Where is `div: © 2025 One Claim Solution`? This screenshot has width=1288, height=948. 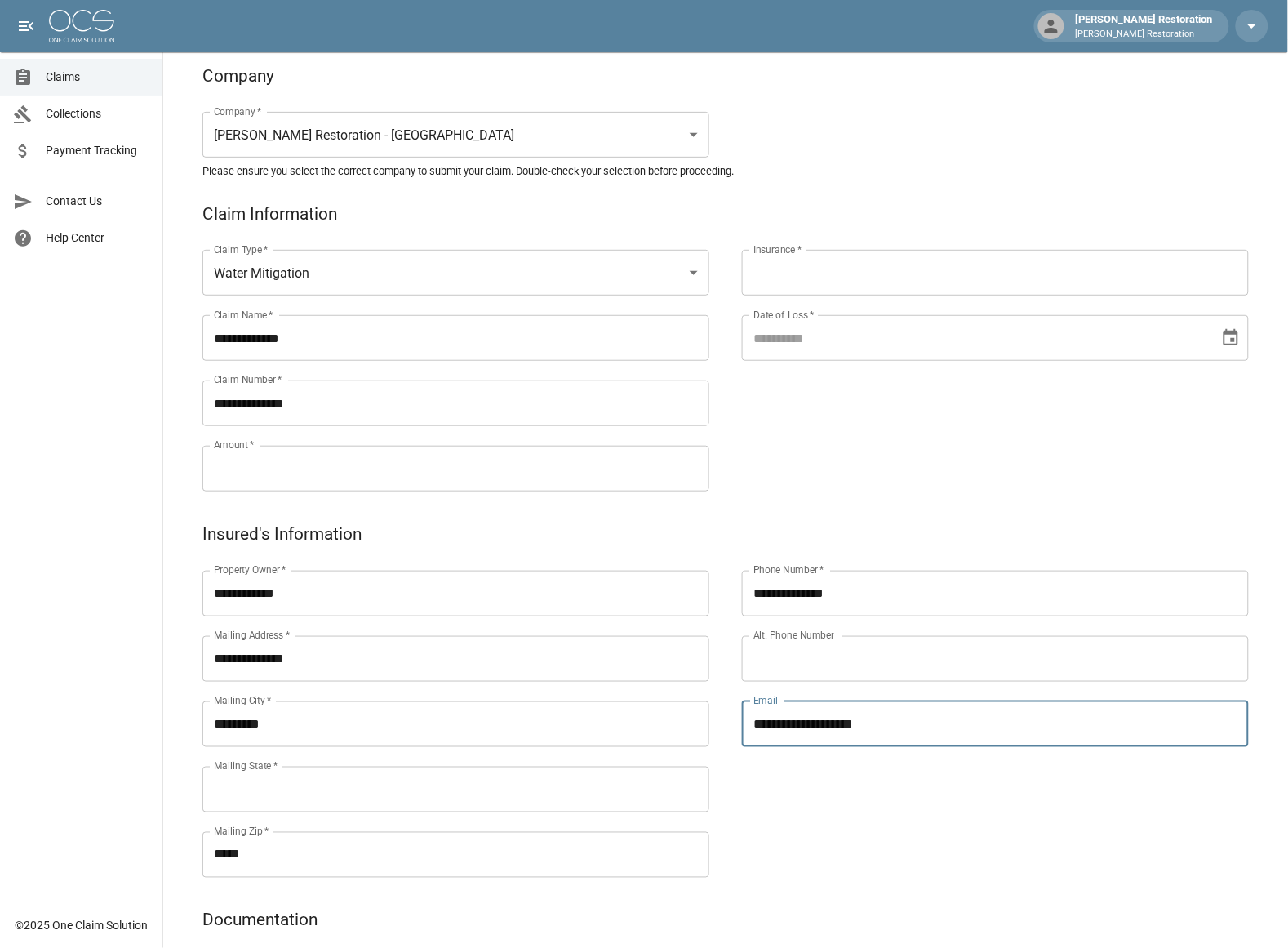 div: © 2025 One Claim Solution is located at coordinates (81, 926).